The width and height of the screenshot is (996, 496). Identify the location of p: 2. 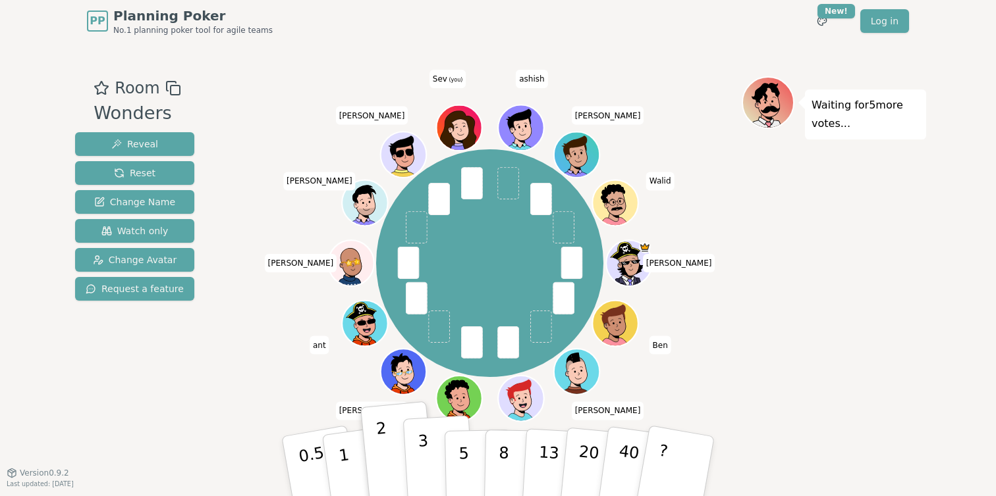
(384, 455).